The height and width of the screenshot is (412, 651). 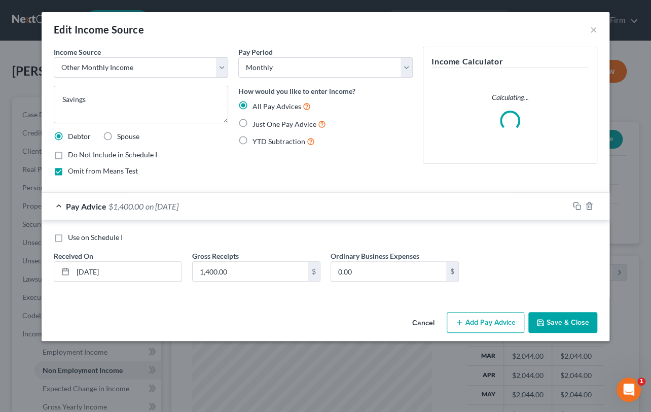 I want to click on button: Save & Close, so click(x=563, y=322).